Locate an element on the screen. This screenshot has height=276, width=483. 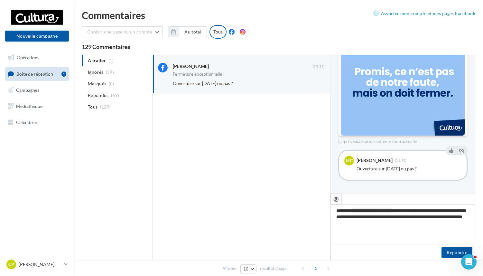
a: Médiathèque is located at coordinates (37, 106).